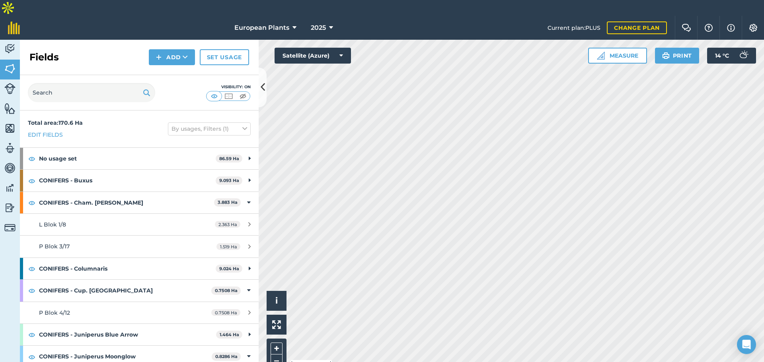  Describe the element at coordinates (229, 335) in the screenshot. I see `strong: 1.464 Ha` at that location.